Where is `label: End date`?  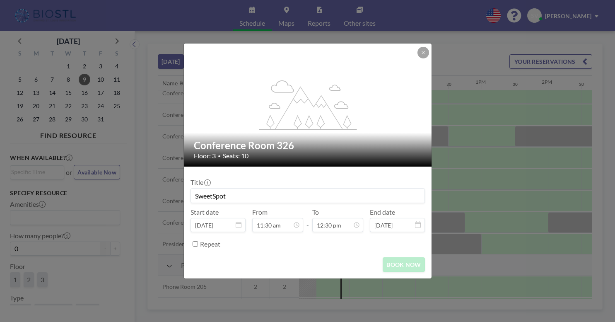
label: End date is located at coordinates (382, 212).